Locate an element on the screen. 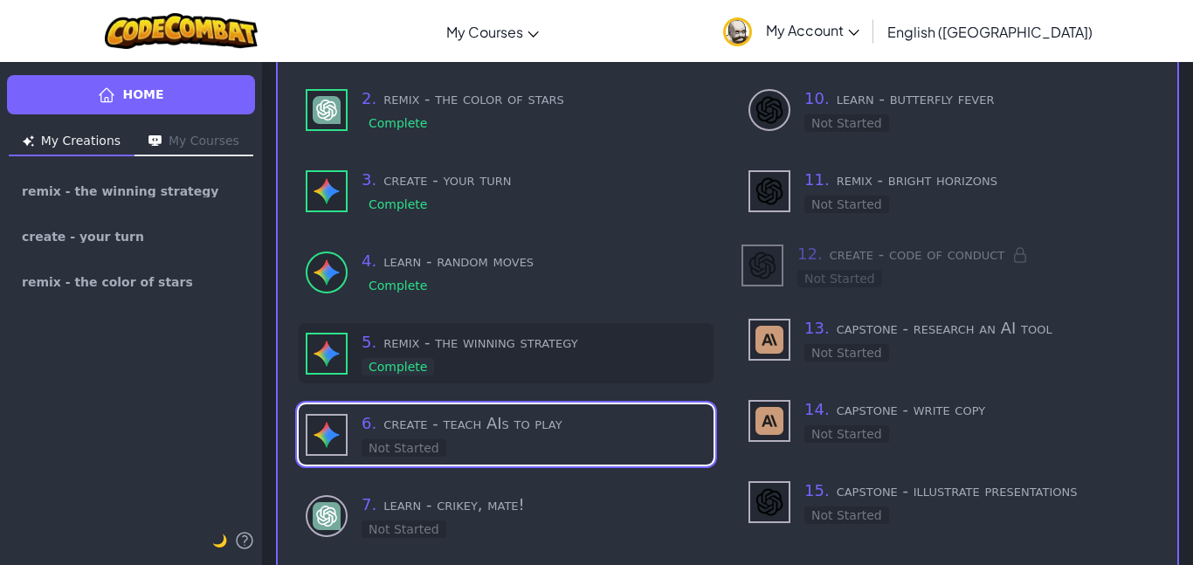  button: My Creations is located at coordinates (72, 142).